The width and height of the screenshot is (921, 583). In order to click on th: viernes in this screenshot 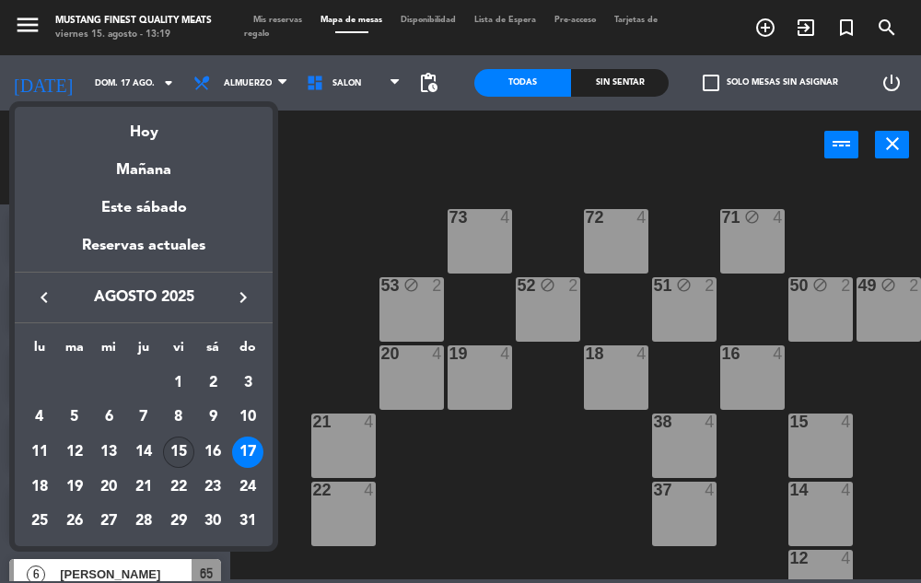, I will do `click(179, 351)`.